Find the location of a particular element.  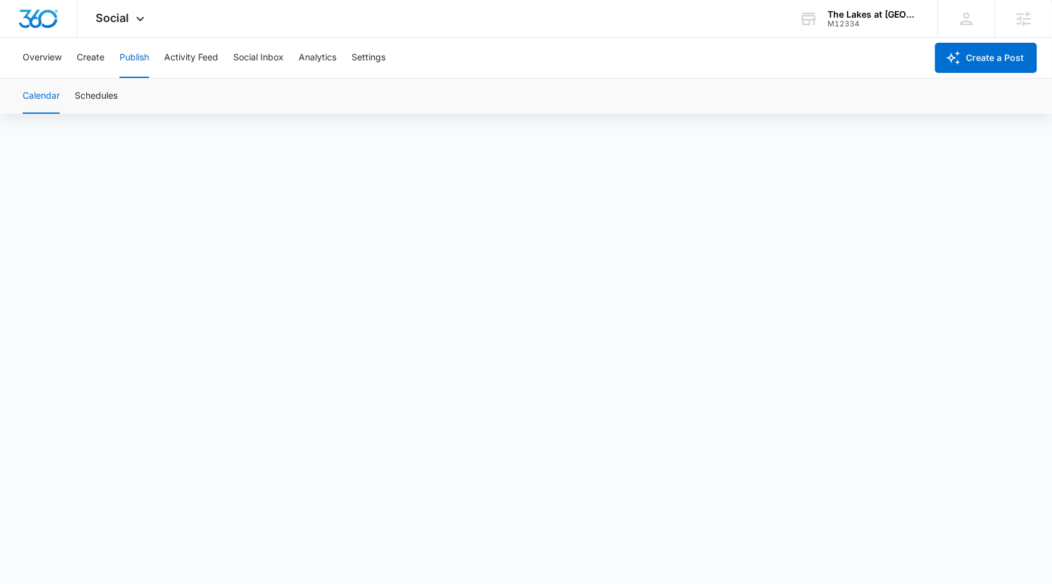

span: Social is located at coordinates (113, 18).